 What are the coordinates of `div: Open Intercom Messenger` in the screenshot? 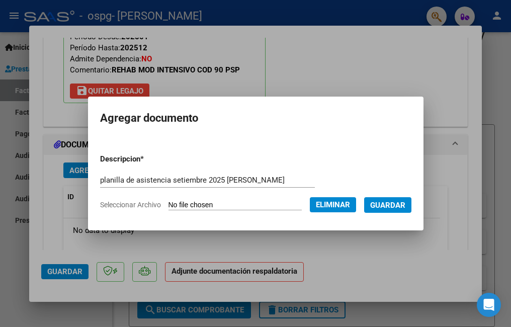 It's located at (489, 305).